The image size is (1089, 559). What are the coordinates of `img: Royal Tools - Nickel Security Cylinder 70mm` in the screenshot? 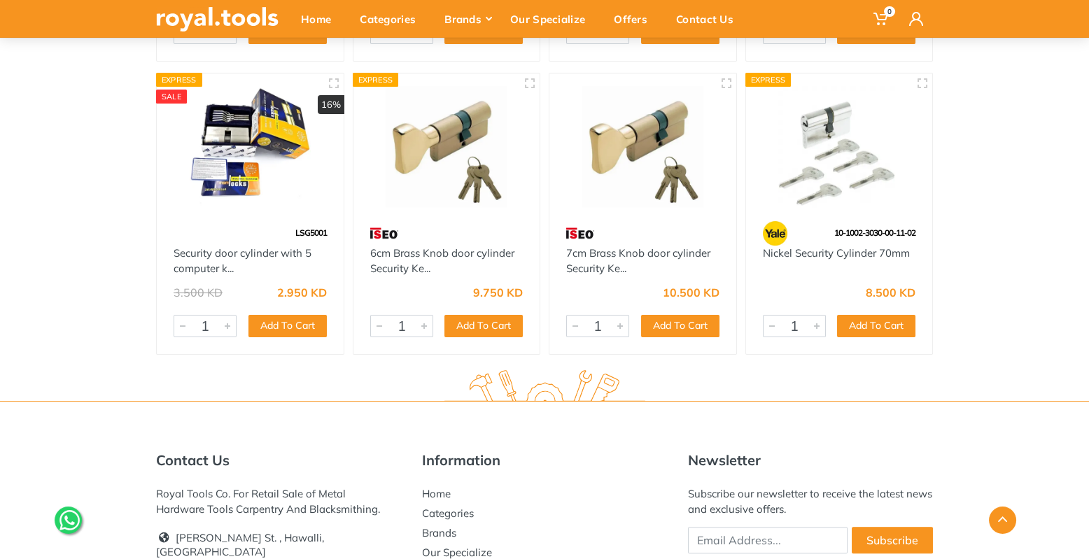 It's located at (839, 146).